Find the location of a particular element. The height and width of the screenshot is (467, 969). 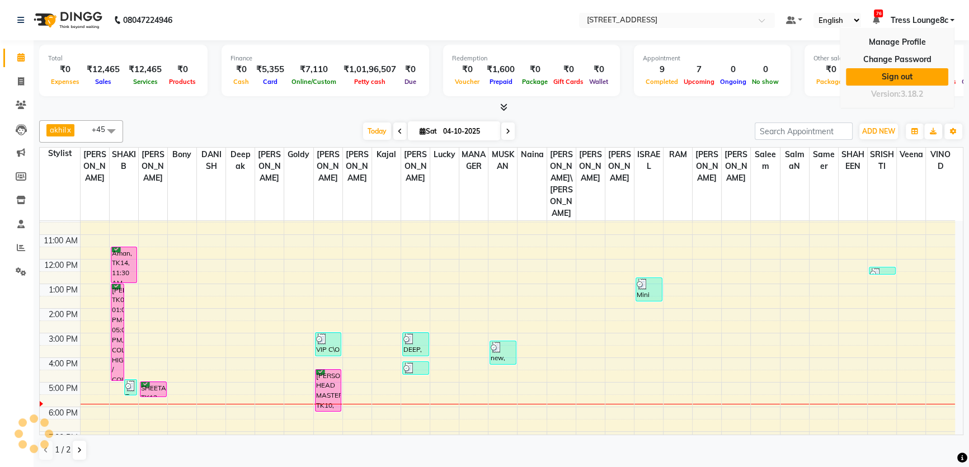

div: VIP C\O BAJAJ SIR INOSHI, TK06, 03:00 PM-04:00 PM, KERATIN is located at coordinates (328, 344).